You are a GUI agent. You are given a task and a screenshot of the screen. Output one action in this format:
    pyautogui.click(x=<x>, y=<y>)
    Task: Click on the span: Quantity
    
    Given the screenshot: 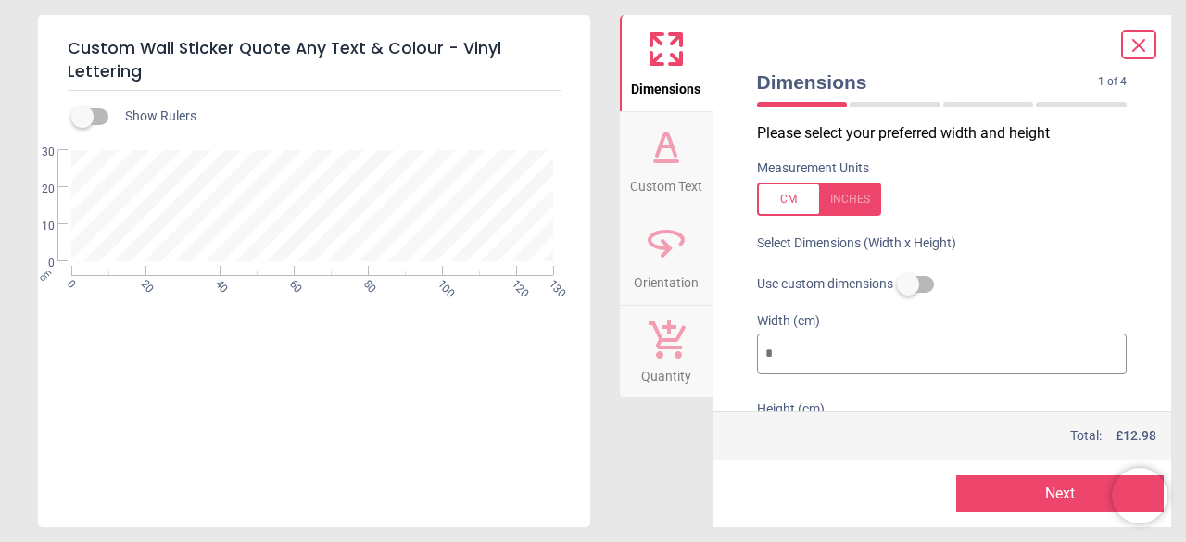 What is the action you would take?
    pyautogui.click(x=666, y=373)
    